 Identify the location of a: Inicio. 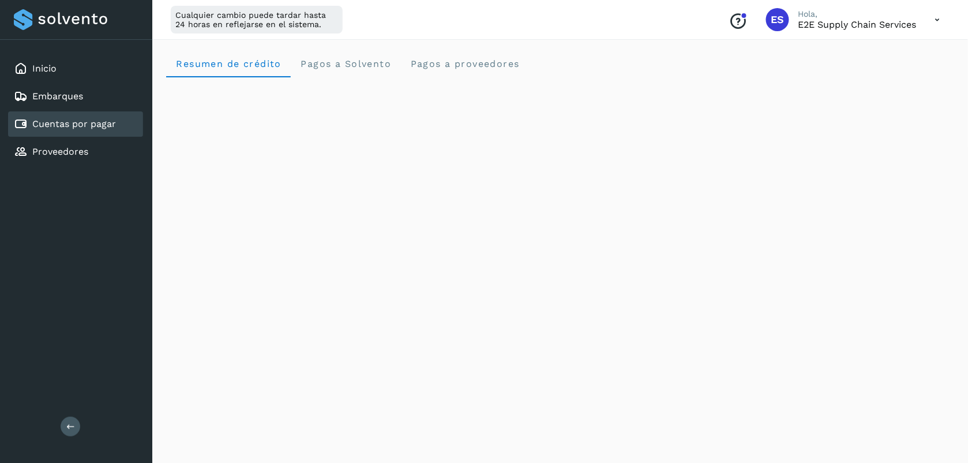
(44, 68).